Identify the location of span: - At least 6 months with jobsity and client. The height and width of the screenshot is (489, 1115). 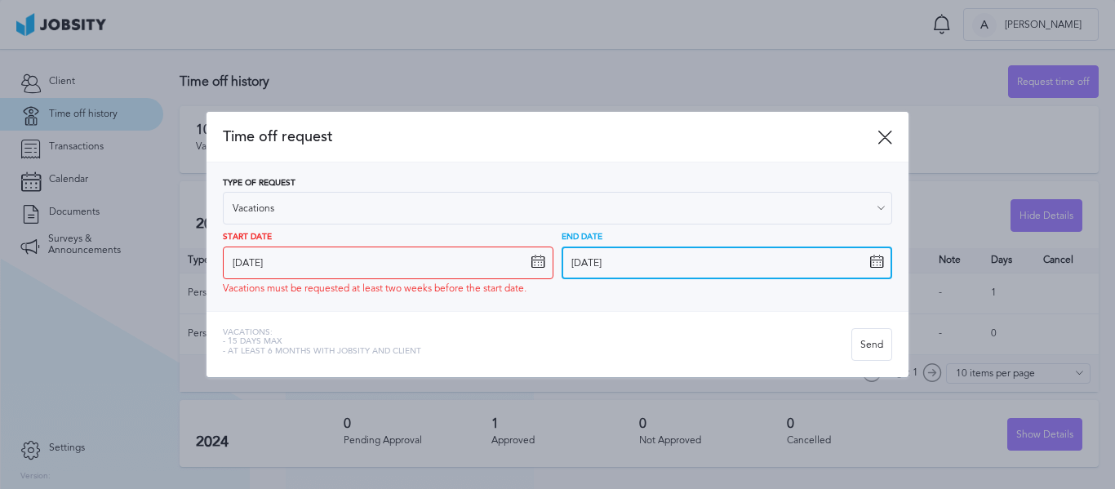
(322, 352).